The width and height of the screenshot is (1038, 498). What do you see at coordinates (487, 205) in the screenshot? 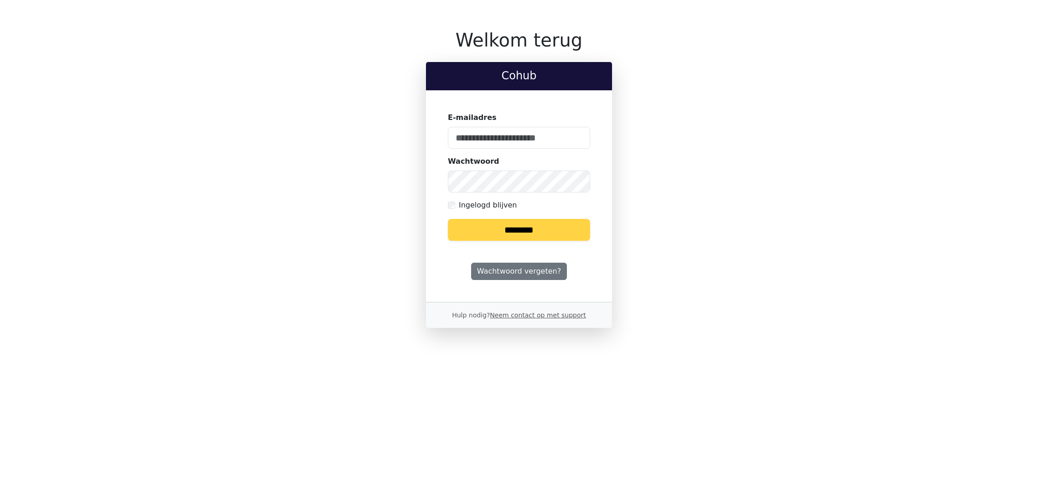
I see `label: Ingelogd blijven` at bounding box center [487, 205].